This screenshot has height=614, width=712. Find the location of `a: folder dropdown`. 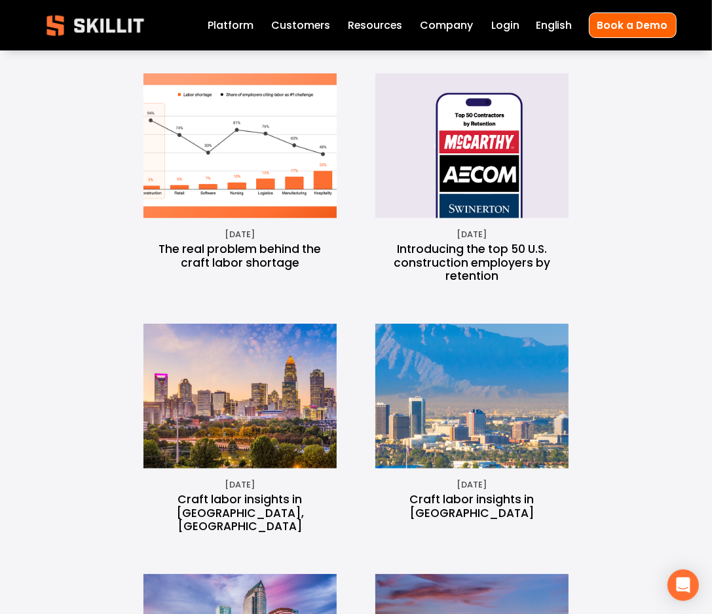

a: folder dropdown is located at coordinates (375, 25).